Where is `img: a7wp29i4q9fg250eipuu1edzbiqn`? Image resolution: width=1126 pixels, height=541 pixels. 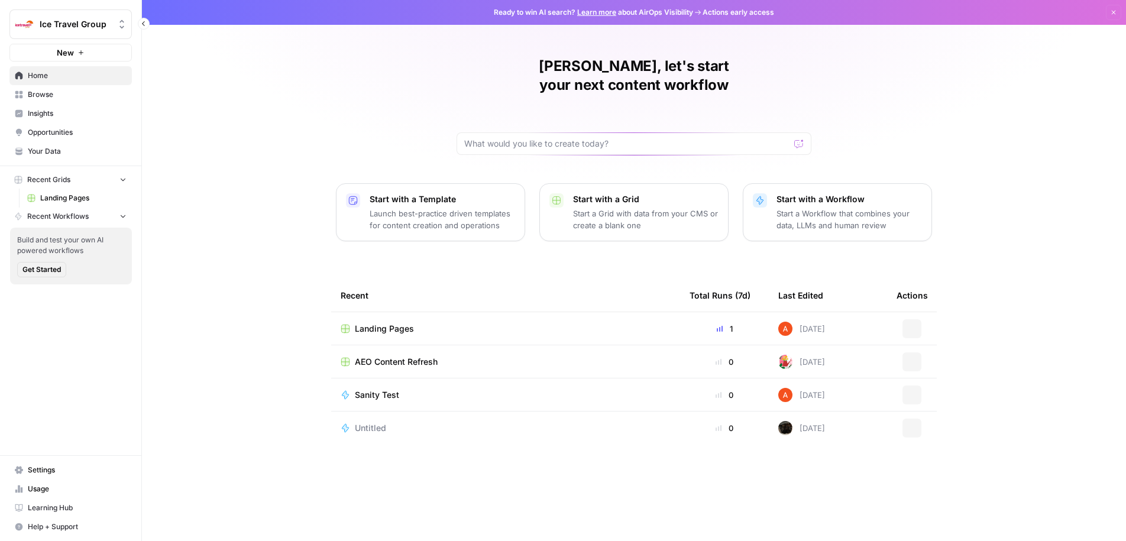 img: a7wp29i4q9fg250eipuu1edzbiqn is located at coordinates (785, 428).